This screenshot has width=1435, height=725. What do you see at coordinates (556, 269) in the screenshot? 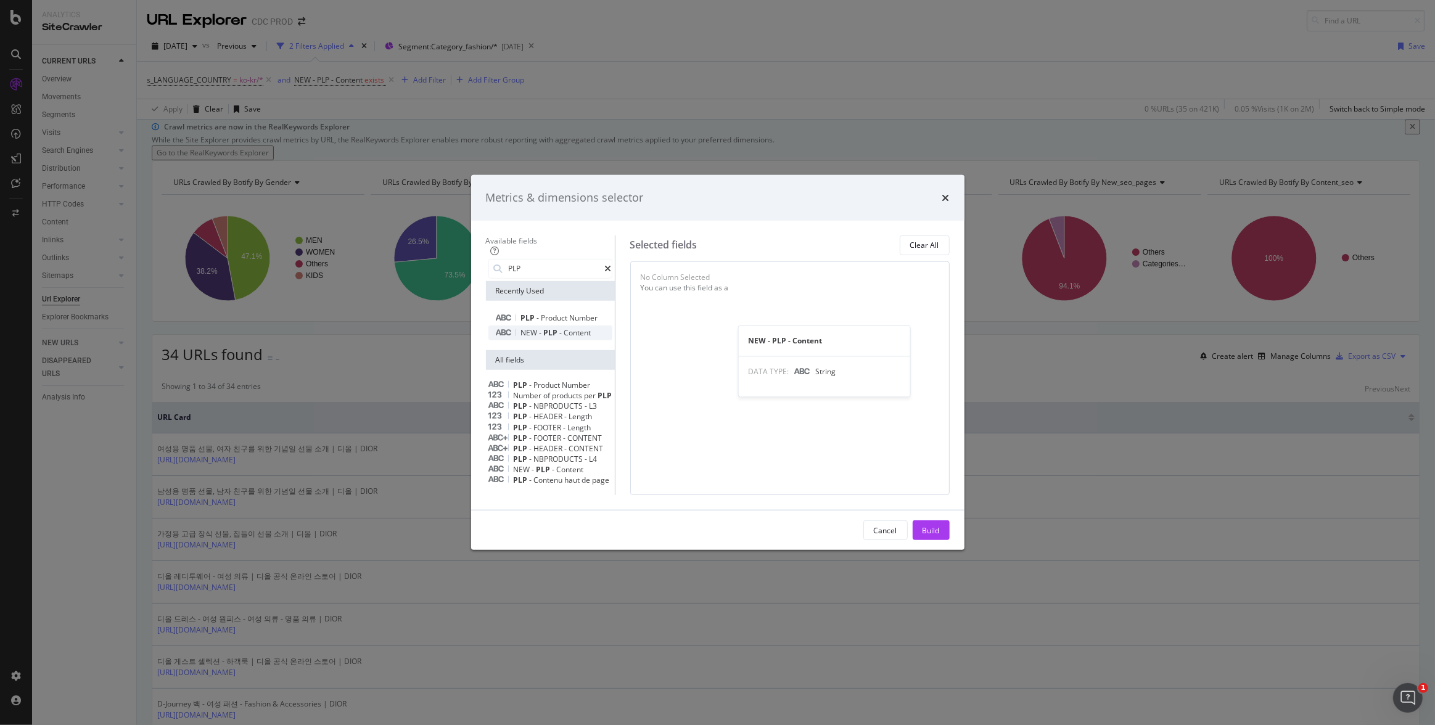
I see `input: Search by field name` at bounding box center [556, 269].